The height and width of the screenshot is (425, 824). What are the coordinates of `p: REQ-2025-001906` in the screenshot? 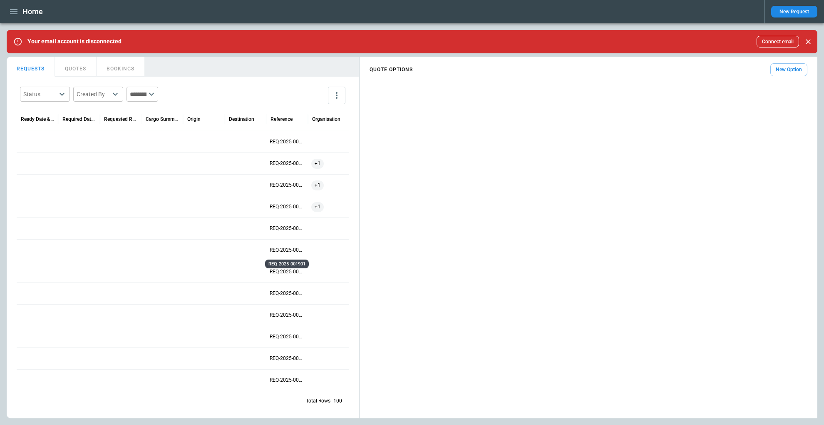 It's located at (287, 142).